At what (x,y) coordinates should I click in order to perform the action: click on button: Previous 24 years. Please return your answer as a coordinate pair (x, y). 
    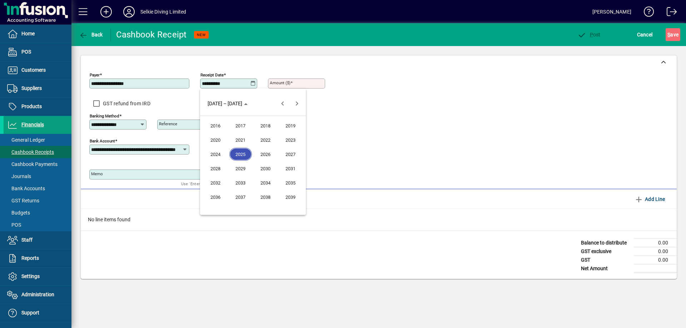
    Looking at the image, I should click on (282, 104).